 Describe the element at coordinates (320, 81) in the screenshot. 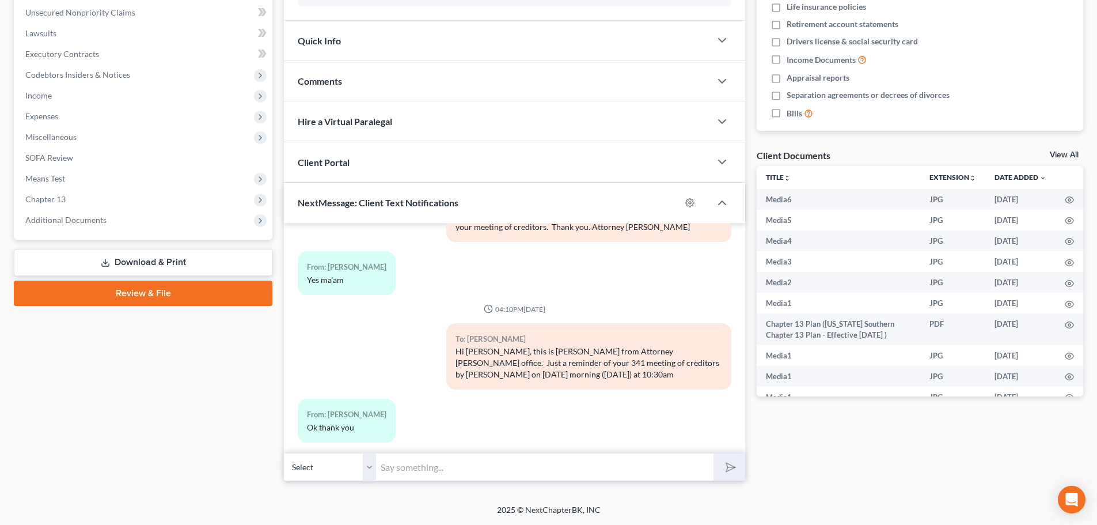

I see `span: Comments` at that location.